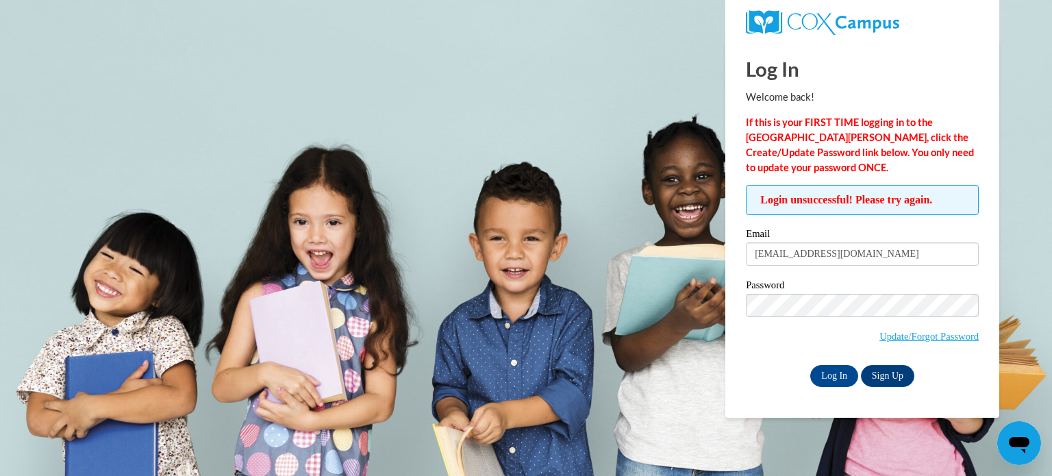  What do you see at coordinates (929, 336) in the screenshot?
I see `a: Update/Forgot Password` at bounding box center [929, 336].